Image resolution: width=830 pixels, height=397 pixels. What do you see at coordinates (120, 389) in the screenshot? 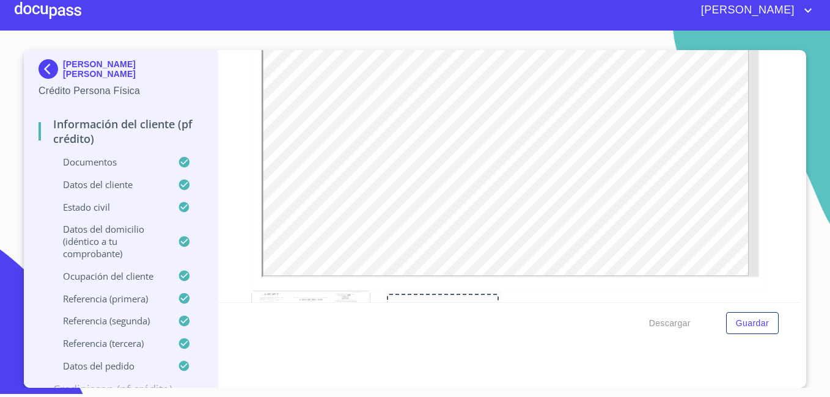
I see `p: Credinissan (PF crédito)` at bounding box center [120, 389].